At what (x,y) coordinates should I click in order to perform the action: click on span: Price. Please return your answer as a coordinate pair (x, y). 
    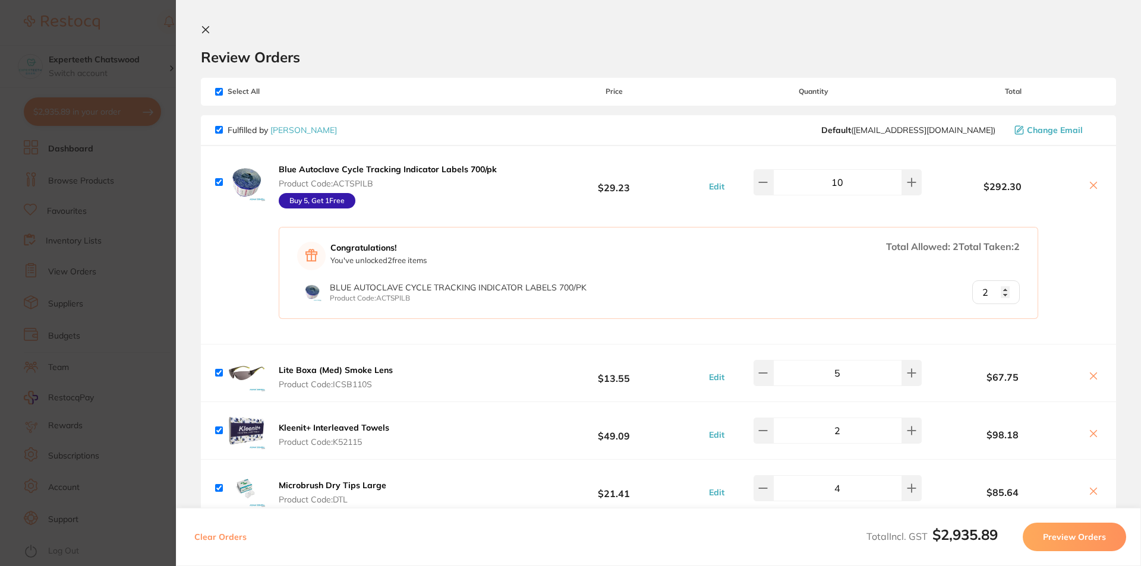
    Looking at the image, I should click on (614, 91).